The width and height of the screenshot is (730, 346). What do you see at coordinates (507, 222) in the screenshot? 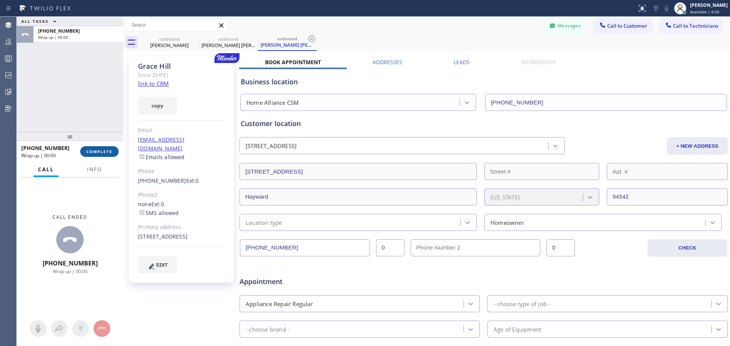
I see `div: Homeowner` at bounding box center [507, 222].